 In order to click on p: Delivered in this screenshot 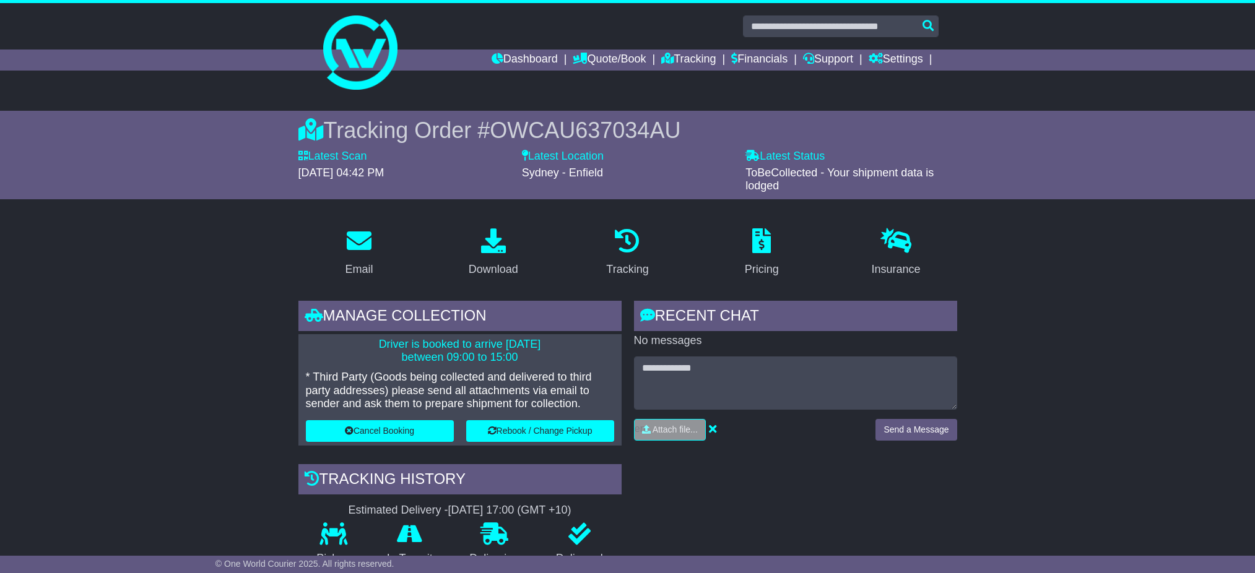, I will do `click(580, 559)`.